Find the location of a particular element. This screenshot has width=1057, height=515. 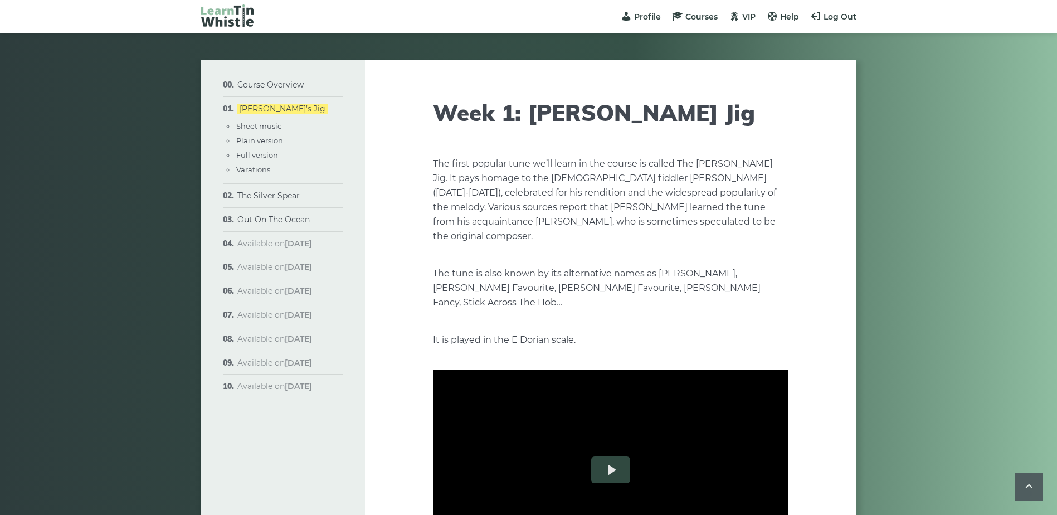

a: The Silver Spear is located at coordinates (269, 196).